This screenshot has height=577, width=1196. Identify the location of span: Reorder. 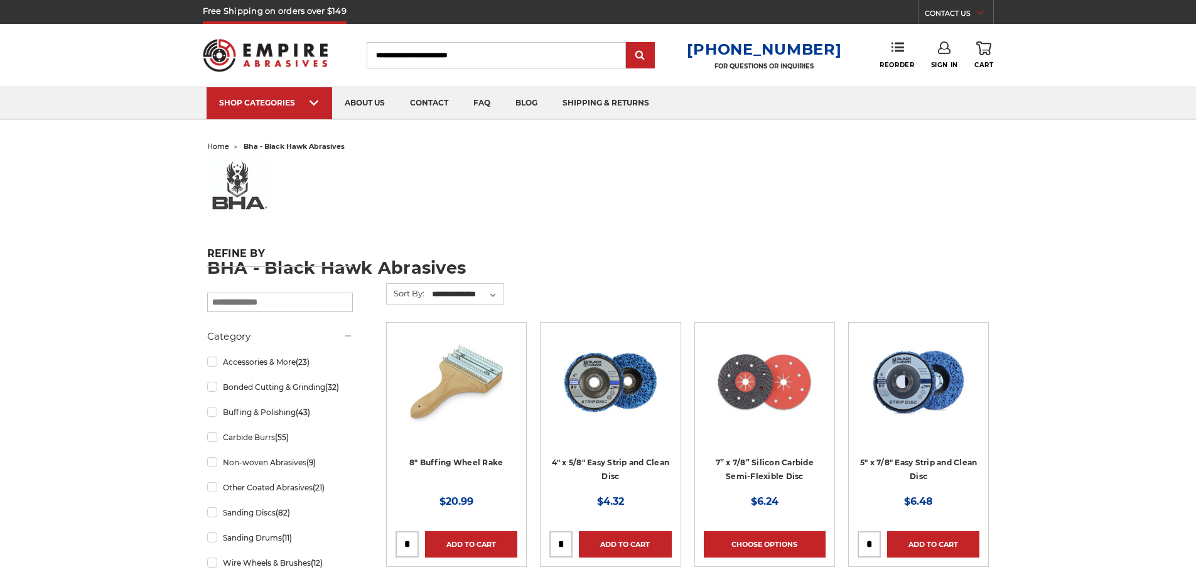
(896, 65).